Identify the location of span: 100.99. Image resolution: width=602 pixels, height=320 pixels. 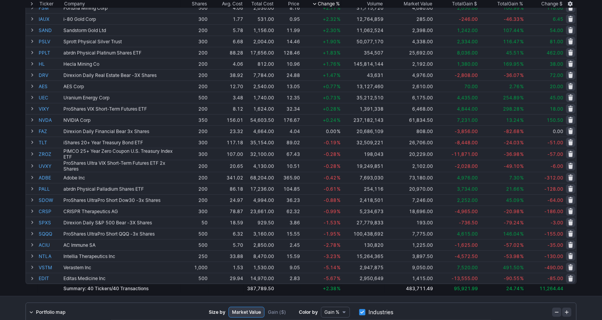
(511, 8).